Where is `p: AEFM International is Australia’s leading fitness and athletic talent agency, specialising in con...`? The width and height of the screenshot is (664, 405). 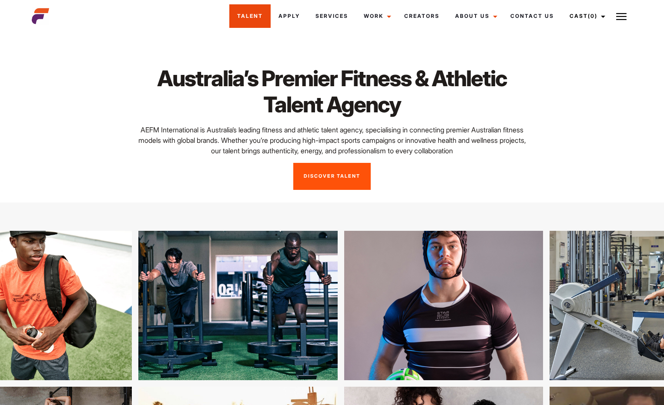 p: AEFM International is Australia’s leading fitness and athletic talent agency, specialising in con... is located at coordinates (332, 140).